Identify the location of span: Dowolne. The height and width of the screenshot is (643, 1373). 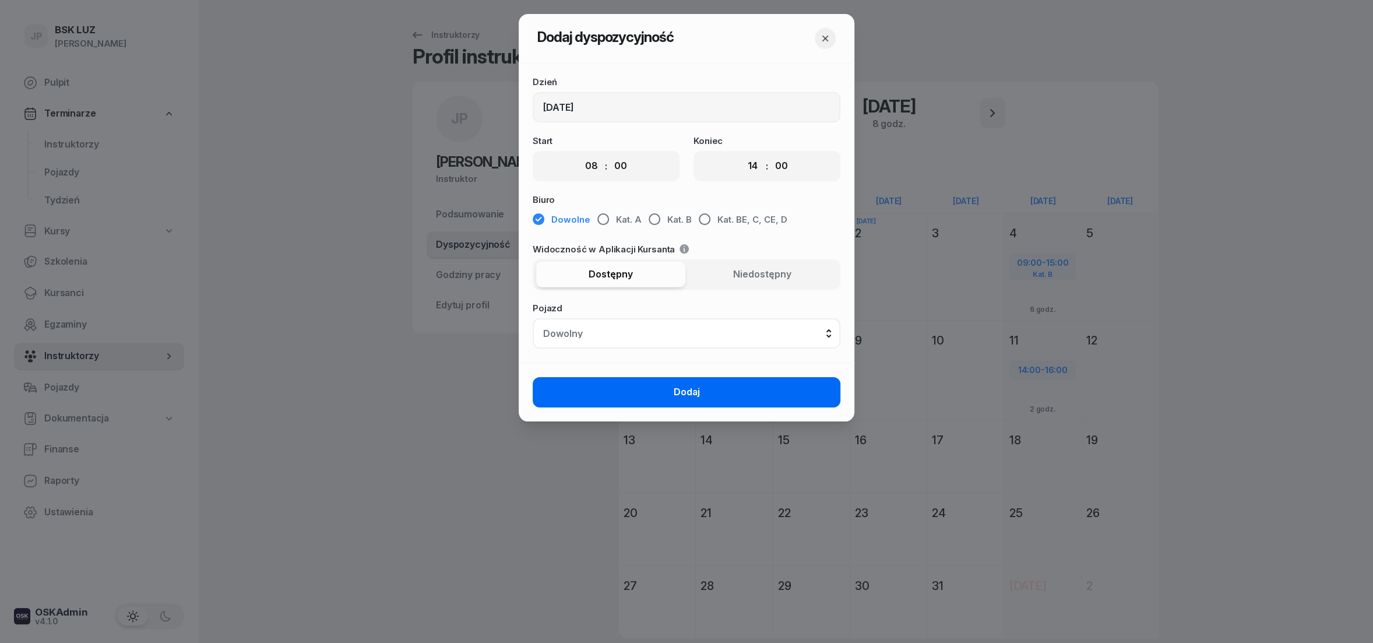
(570, 220).